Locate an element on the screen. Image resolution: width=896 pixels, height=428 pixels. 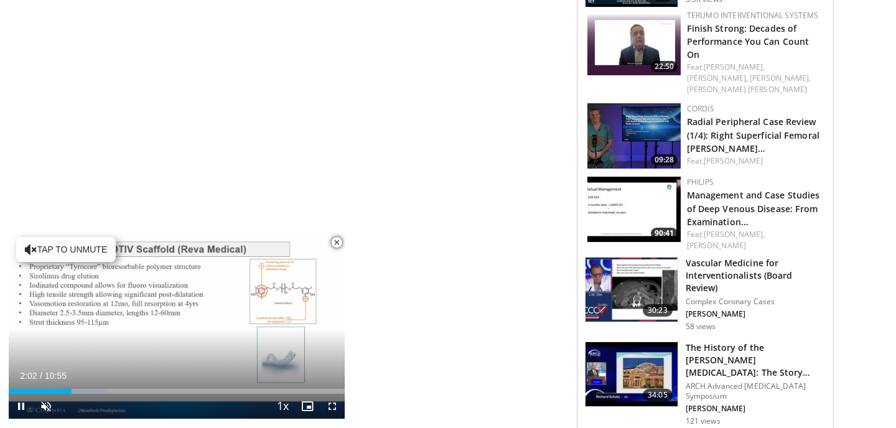
a: Cordis is located at coordinates (701, 108).